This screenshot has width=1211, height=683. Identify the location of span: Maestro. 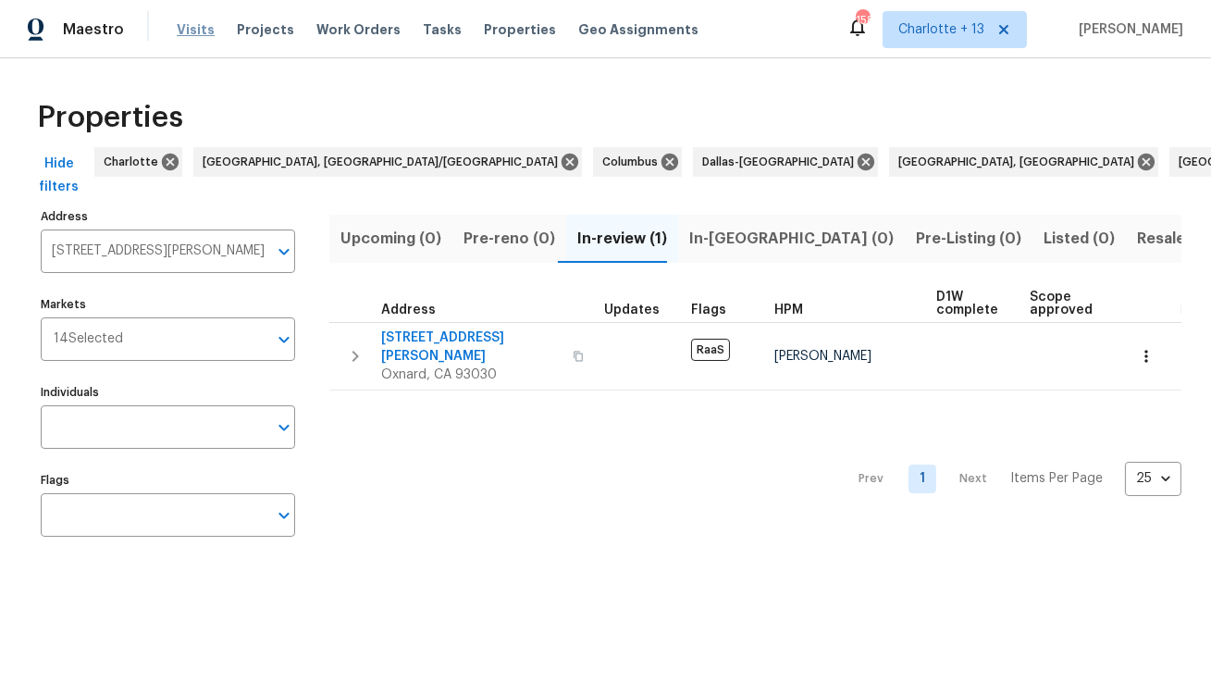
(93, 30).